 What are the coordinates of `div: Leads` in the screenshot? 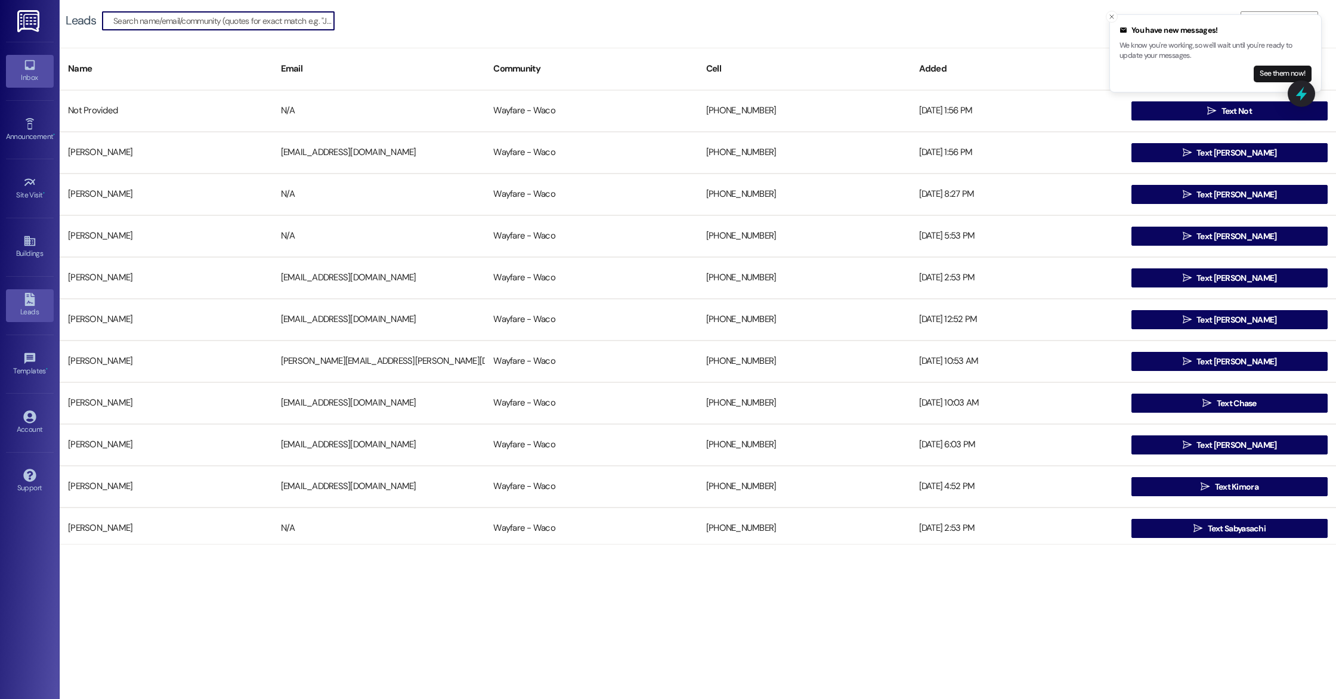 It's located at (81, 20).